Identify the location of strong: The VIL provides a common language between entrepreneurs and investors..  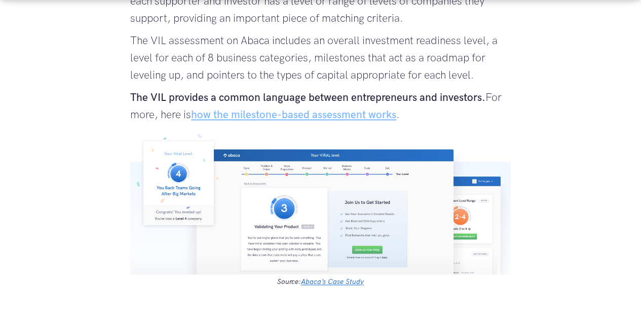
(308, 97).